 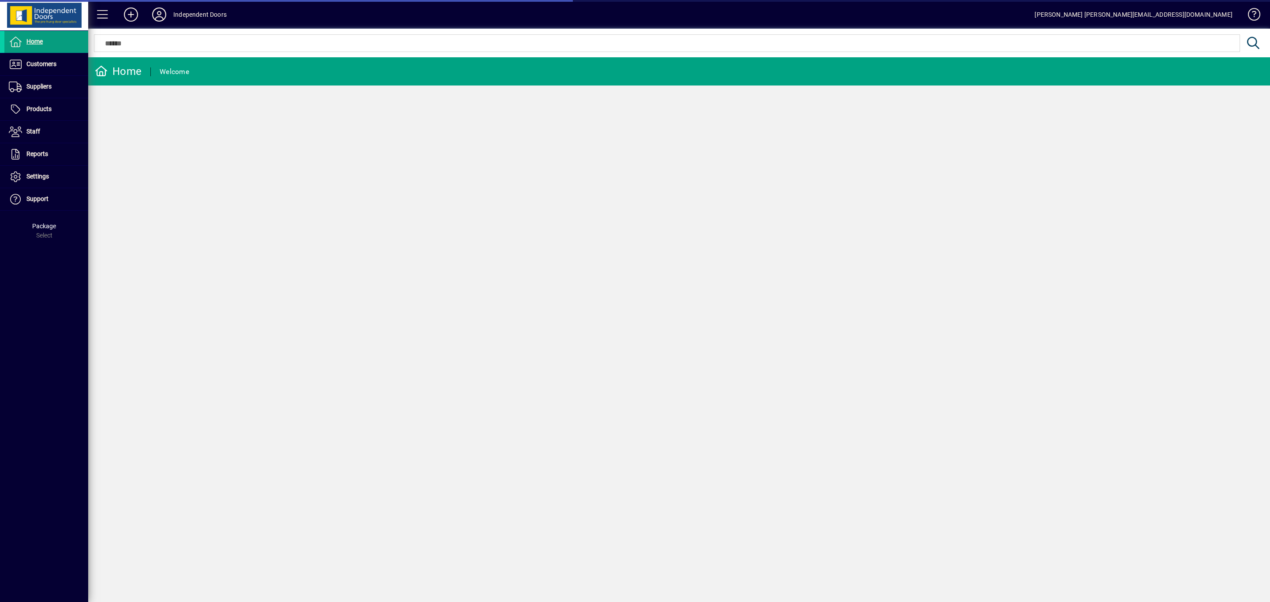 What do you see at coordinates (200, 15) in the screenshot?
I see `div: Independent Doors` at bounding box center [200, 15].